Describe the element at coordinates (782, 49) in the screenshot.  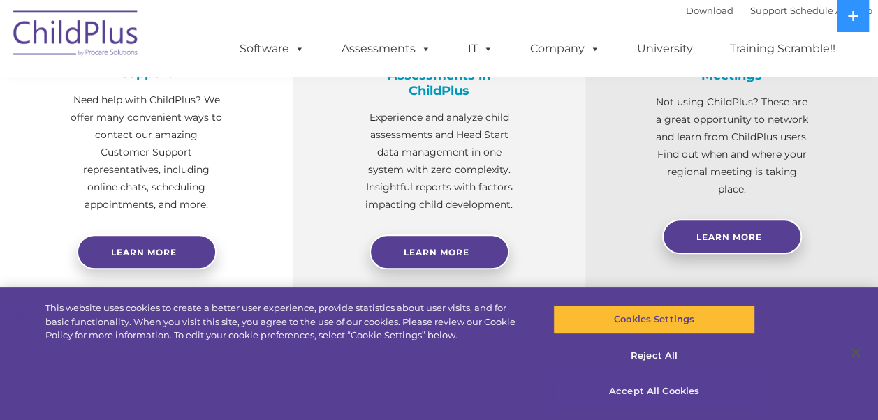
I see `a: Training Scramble!!` at that location.